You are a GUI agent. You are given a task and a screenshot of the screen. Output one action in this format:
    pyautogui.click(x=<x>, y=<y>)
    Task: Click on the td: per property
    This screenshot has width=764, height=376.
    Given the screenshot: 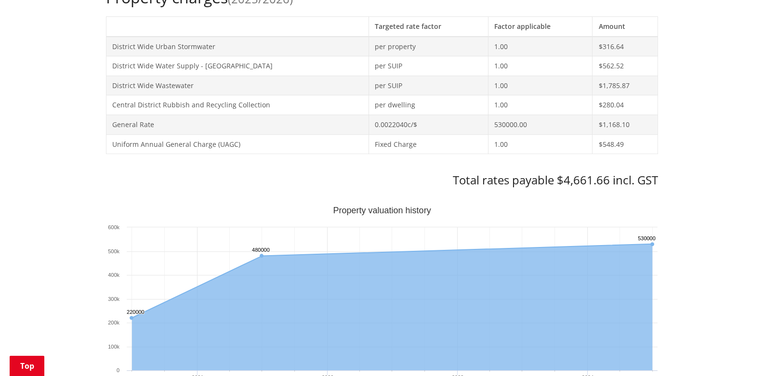 What is the action you would take?
    pyautogui.click(x=429, y=46)
    